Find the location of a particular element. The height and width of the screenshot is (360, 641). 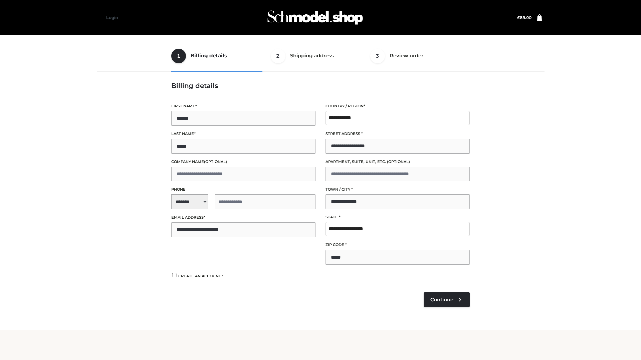

label: Company name is located at coordinates (243, 162).